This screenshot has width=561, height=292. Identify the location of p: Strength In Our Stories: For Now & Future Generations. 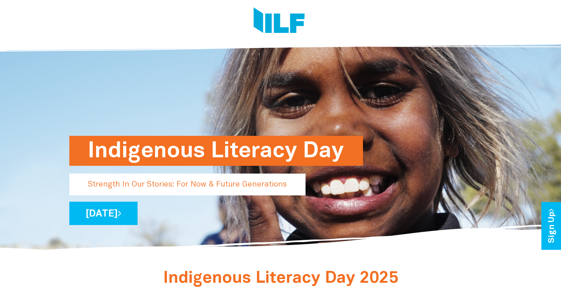
(187, 185).